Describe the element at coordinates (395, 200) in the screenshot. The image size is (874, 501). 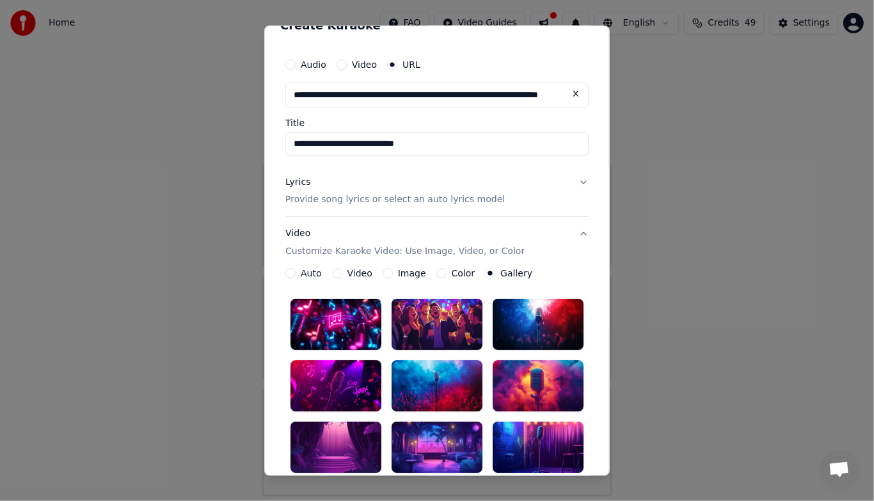
I see `p: Provide song lyrics or select an auto lyrics model` at that location.